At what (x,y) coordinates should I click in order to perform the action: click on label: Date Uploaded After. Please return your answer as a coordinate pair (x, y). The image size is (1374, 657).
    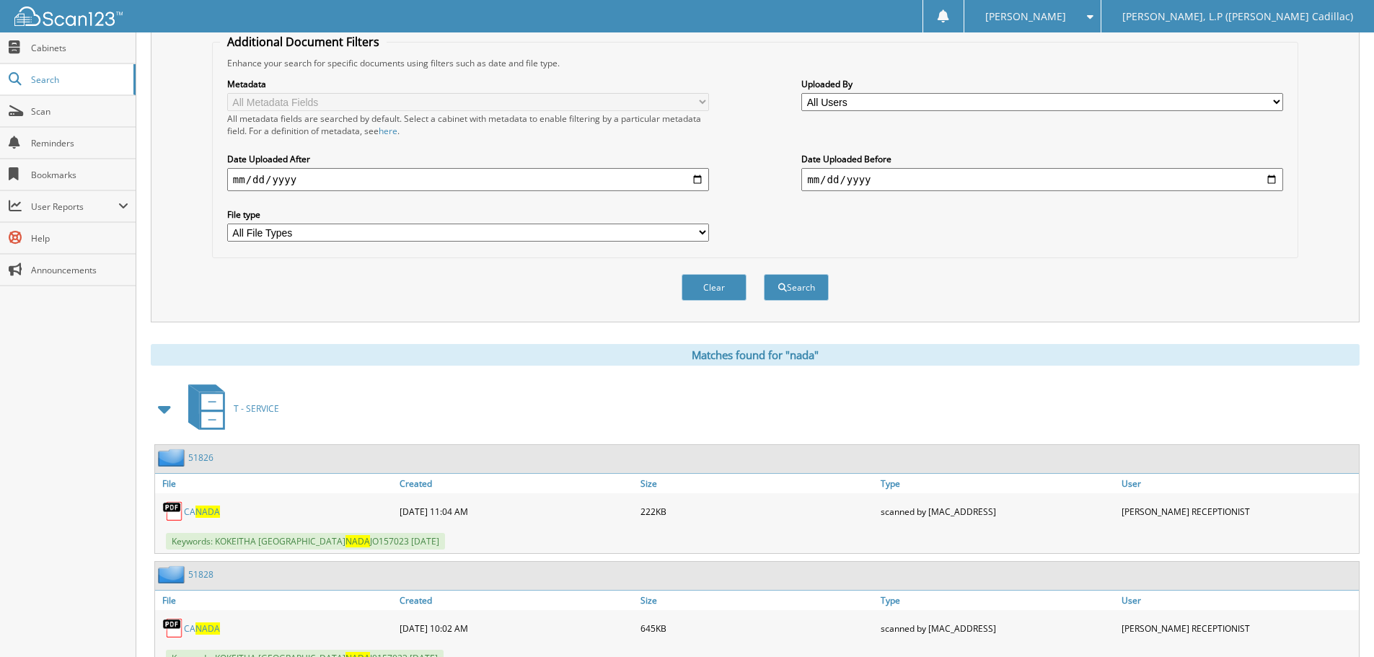
    Looking at the image, I should click on (468, 159).